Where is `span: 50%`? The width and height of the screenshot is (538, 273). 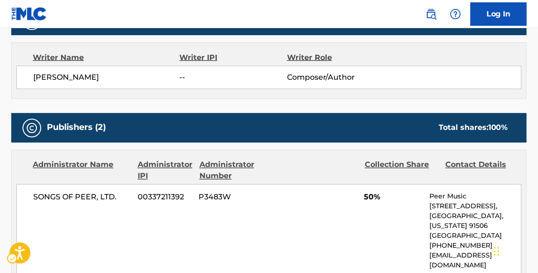 span: 50% is located at coordinates (393, 197).